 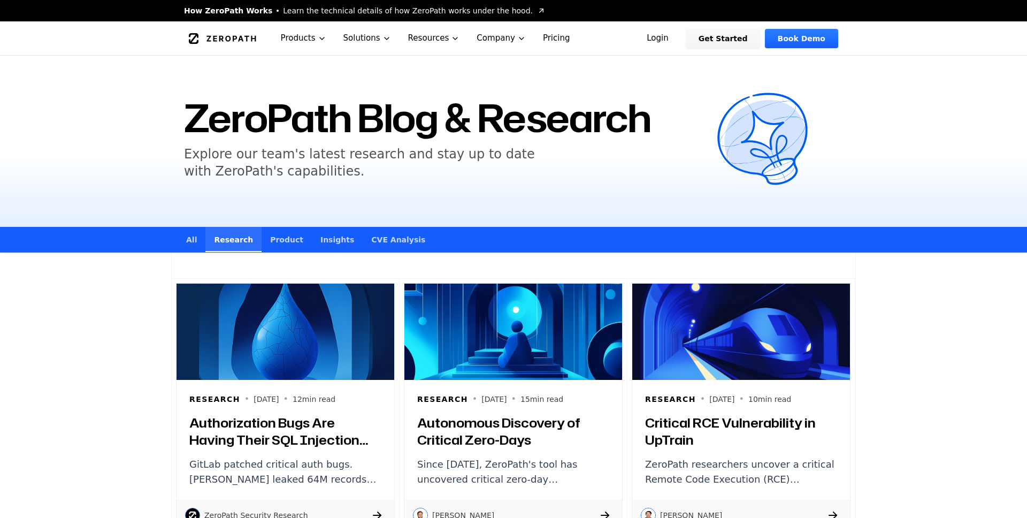 What do you see at coordinates (314, 399) in the screenshot?
I see `p: 12 min read` at bounding box center [314, 399].